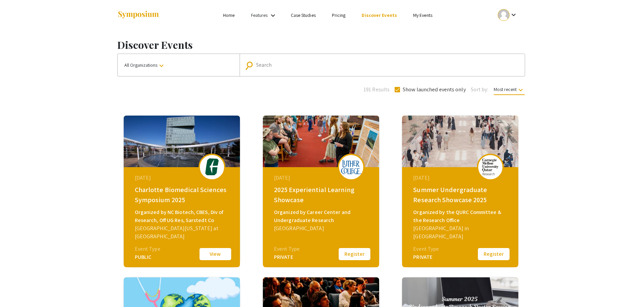 The width and height of the screenshot is (642, 307). I want to click on a: Discover Events, so click(379, 15).